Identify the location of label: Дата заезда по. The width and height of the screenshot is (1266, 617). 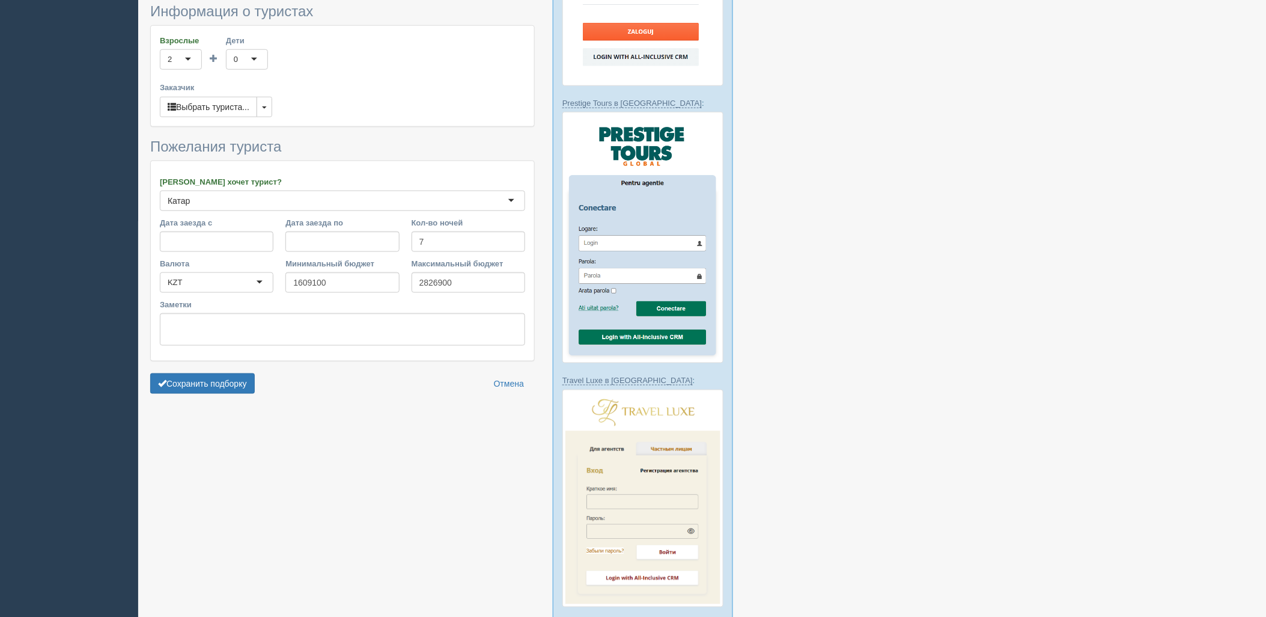
(342, 222).